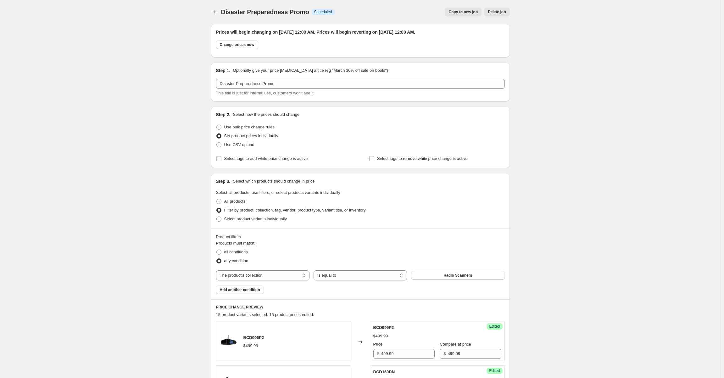 The width and height of the screenshot is (724, 378). Describe the element at coordinates (458, 275) in the screenshot. I see `span: Radio Scanners` at that location.